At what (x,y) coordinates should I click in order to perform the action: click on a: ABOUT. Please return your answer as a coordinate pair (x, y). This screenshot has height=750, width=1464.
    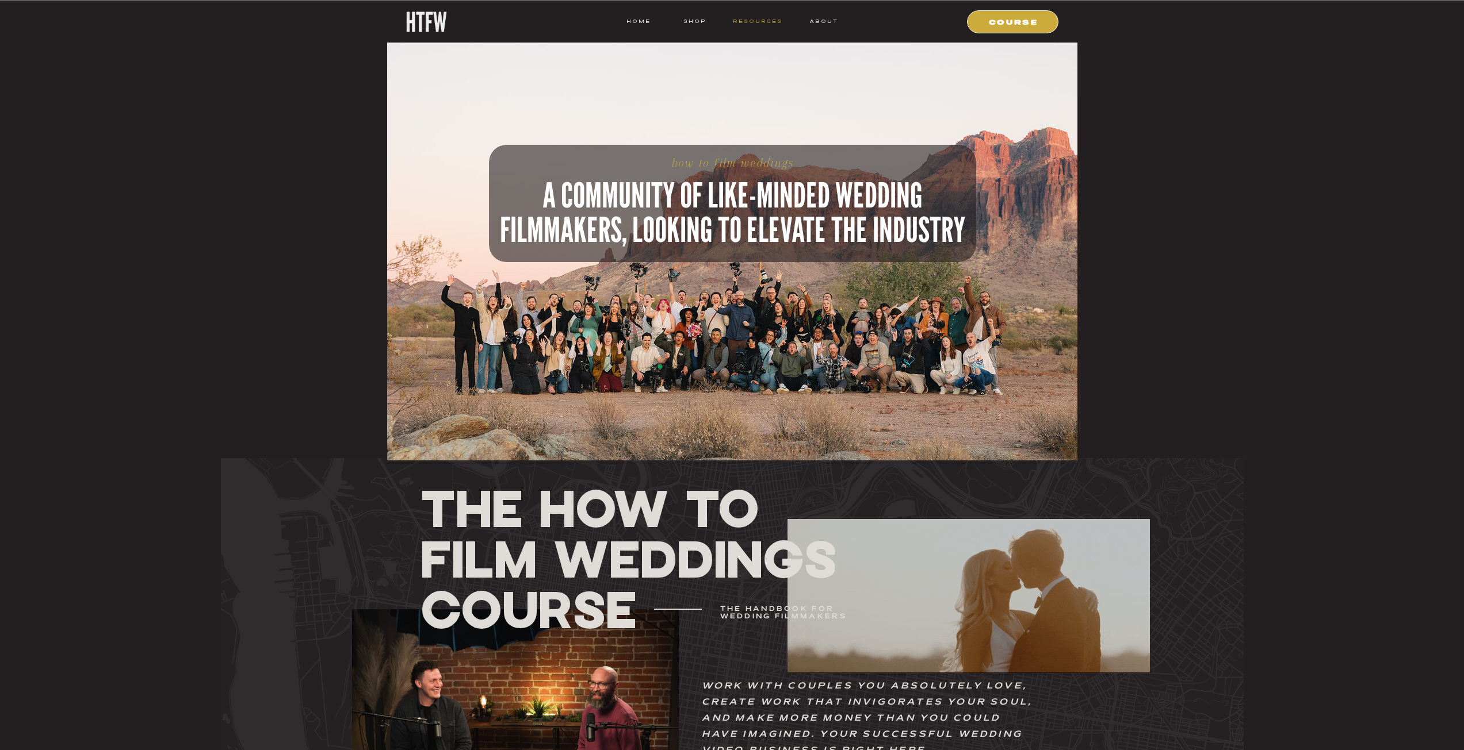
    Looking at the image, I should click on (823, 21).